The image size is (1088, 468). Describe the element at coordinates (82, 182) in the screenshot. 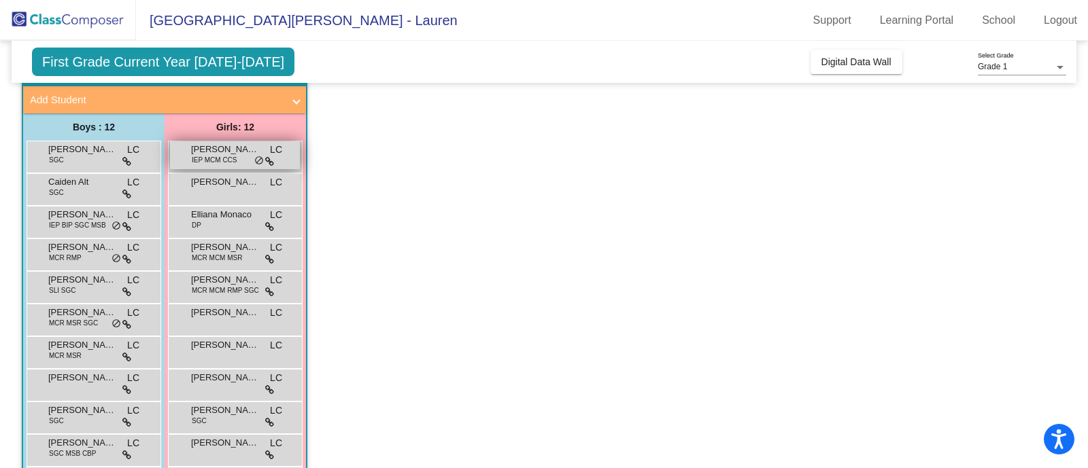

I see `span: Caiden Alt` at that location.